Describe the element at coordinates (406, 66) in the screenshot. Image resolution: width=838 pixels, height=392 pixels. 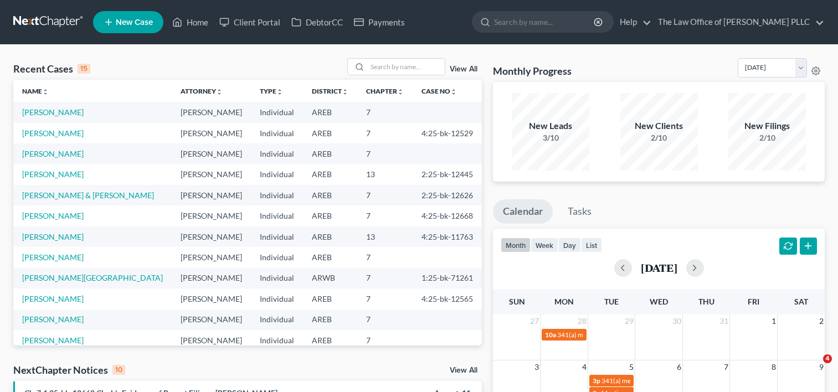
I see `input: Search by name...` at that location.